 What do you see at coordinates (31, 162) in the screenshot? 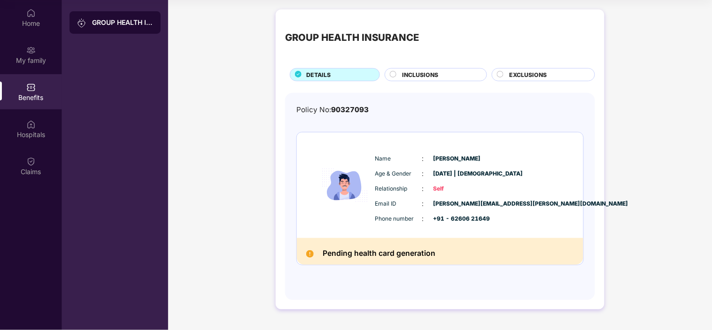
I see `img: svg+xml;base64,PHN2ZyBpZD0iQ2xhaW0iIHhtbG5zPSJodHRwOi8vd3d3LnczLm9yZy8yMDAwL3N2ZyIgd2lkdGg9IjIwIi...` at bounding box center [31, 162].